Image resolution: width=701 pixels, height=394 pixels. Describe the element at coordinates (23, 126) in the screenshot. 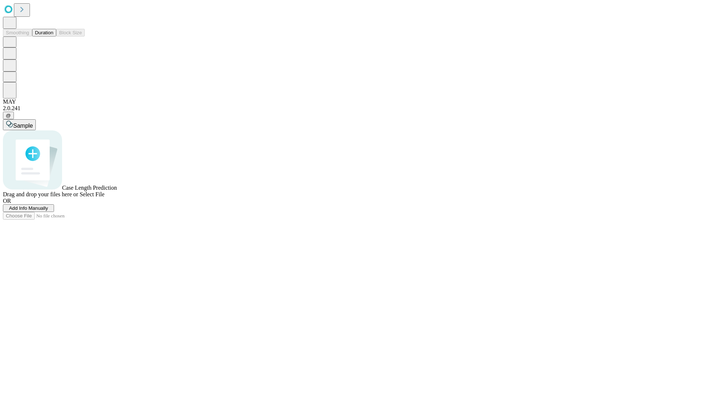

I see `span: Sample` at that location.